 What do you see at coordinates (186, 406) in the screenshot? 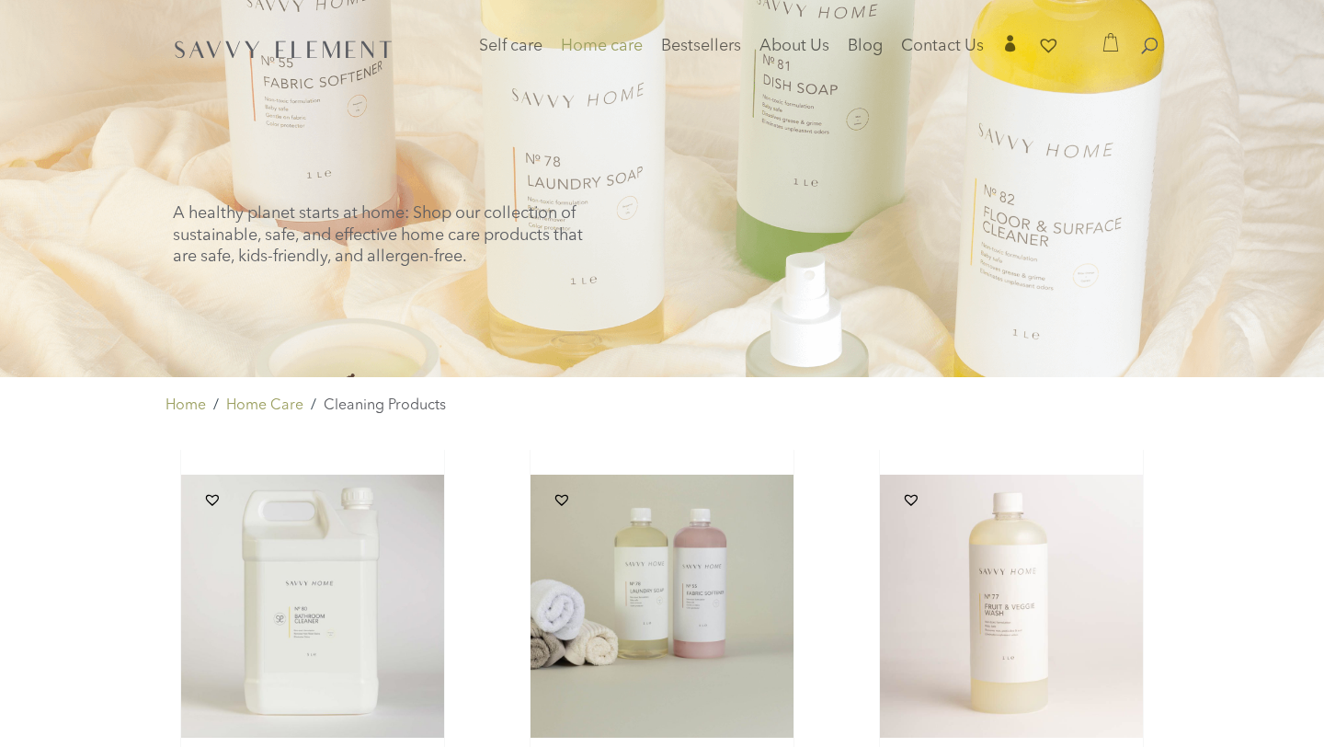
I see `a: Home` at bounding box center [186, 406].